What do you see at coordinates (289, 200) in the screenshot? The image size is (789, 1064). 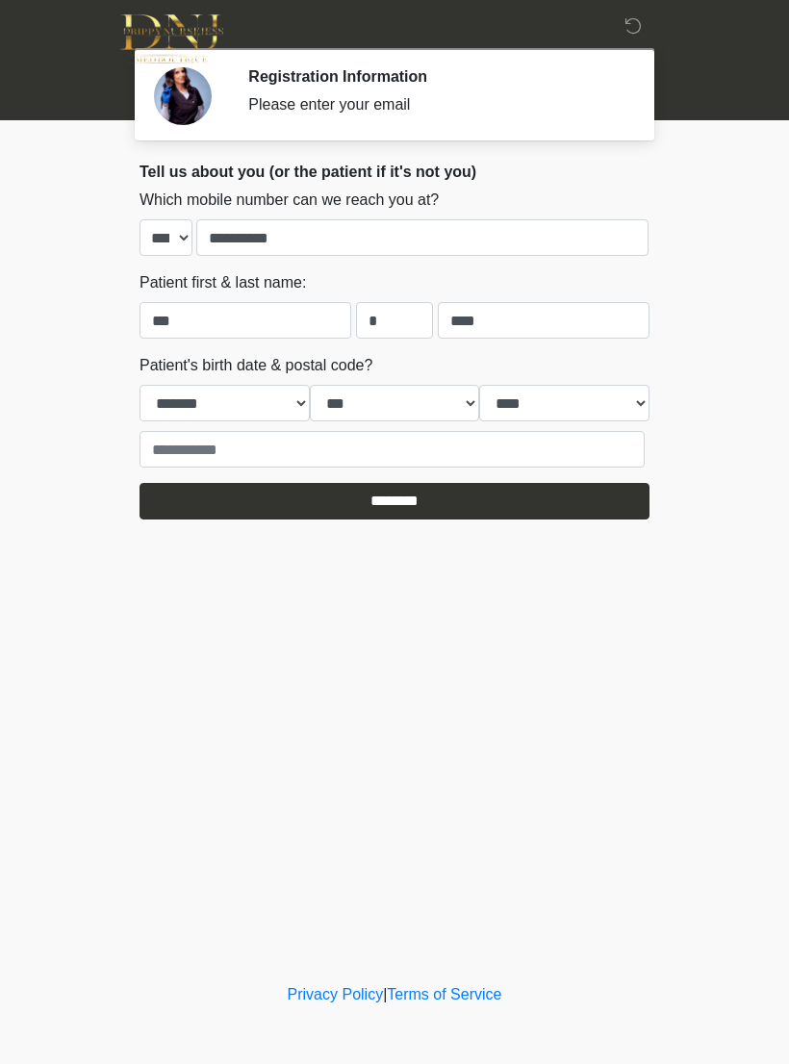 I see `label: Which mobile number can we reach you at?` at bounding box center [289, 200].